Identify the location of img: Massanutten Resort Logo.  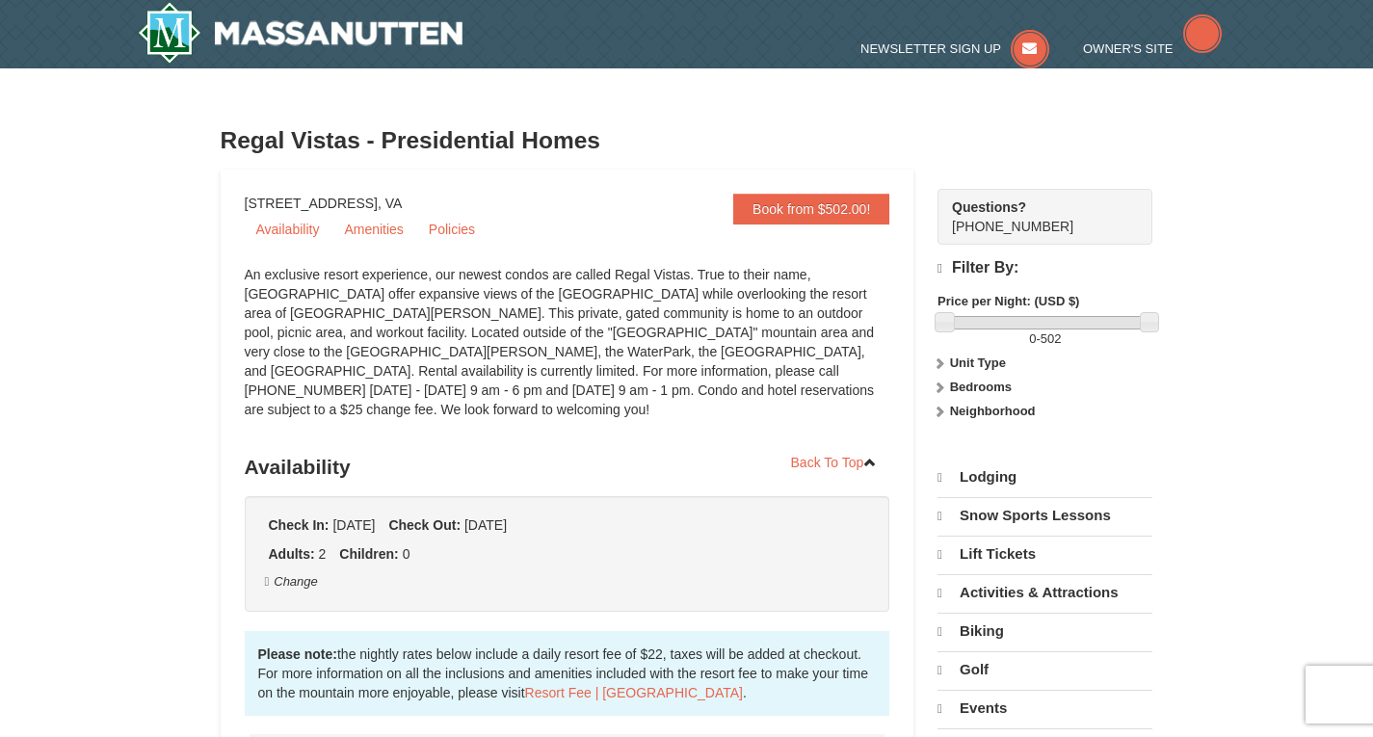
(301, 33).